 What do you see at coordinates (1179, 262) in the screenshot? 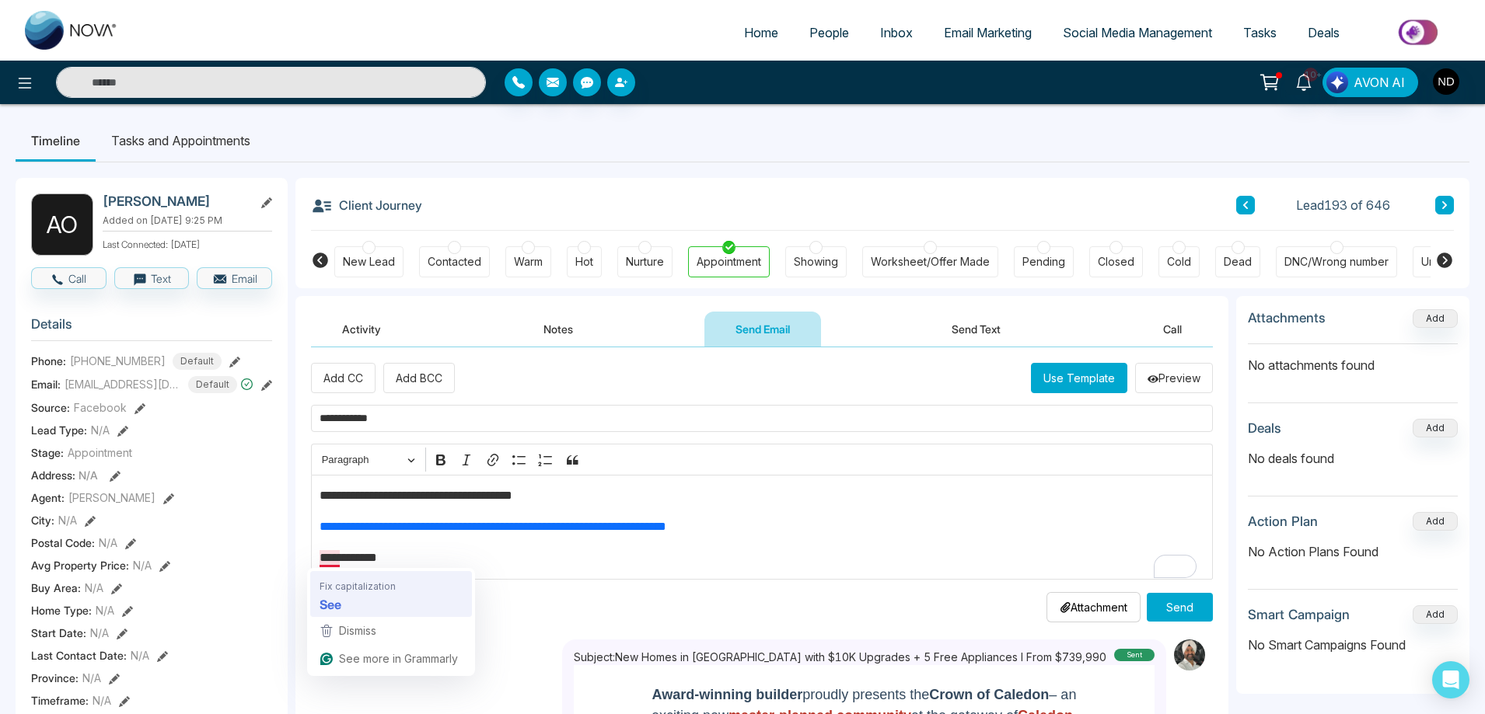
I see `div: Cold` at bounding box center [1179, 262].